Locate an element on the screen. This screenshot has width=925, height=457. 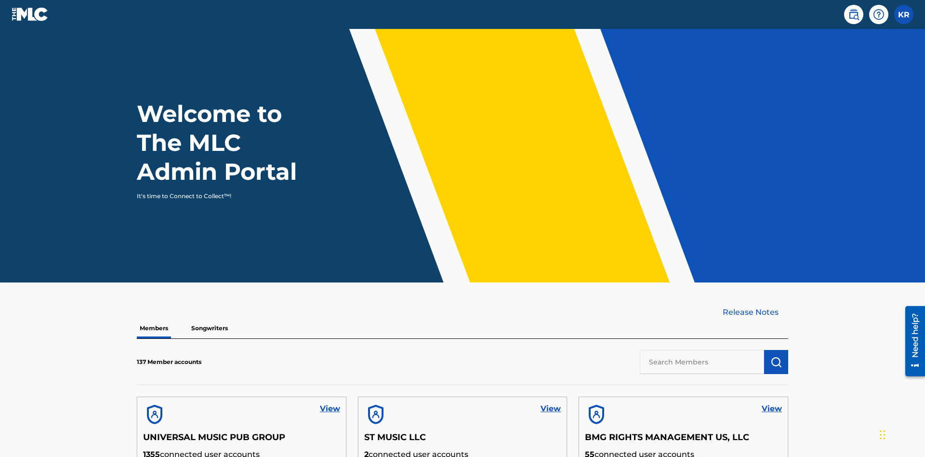
img: search is located at coordinates (853, 14).